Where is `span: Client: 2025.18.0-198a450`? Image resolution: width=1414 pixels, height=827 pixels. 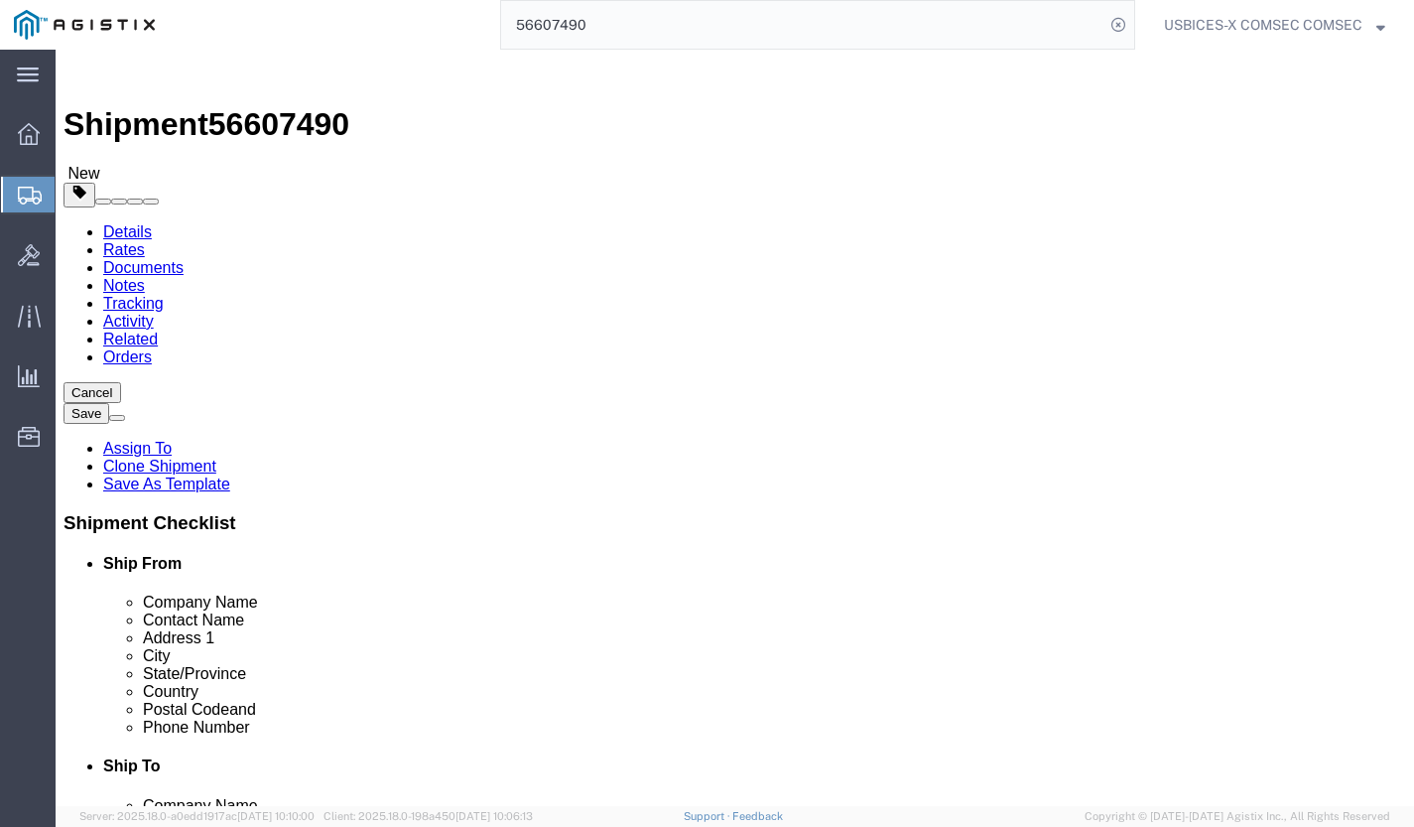
span: Client: 2025.18.0-198a450 is located at coordinates (428, 816).